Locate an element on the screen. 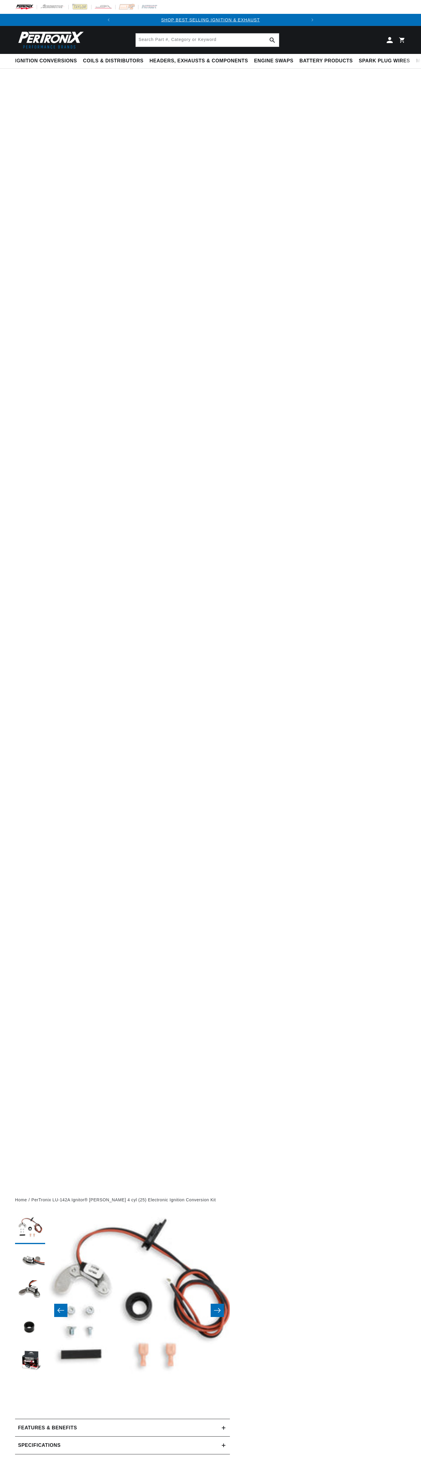 Image resolution: width=421 pixels, height=1464 pixels. summary: Features & Benefits is located at coordinates (123, 1428).